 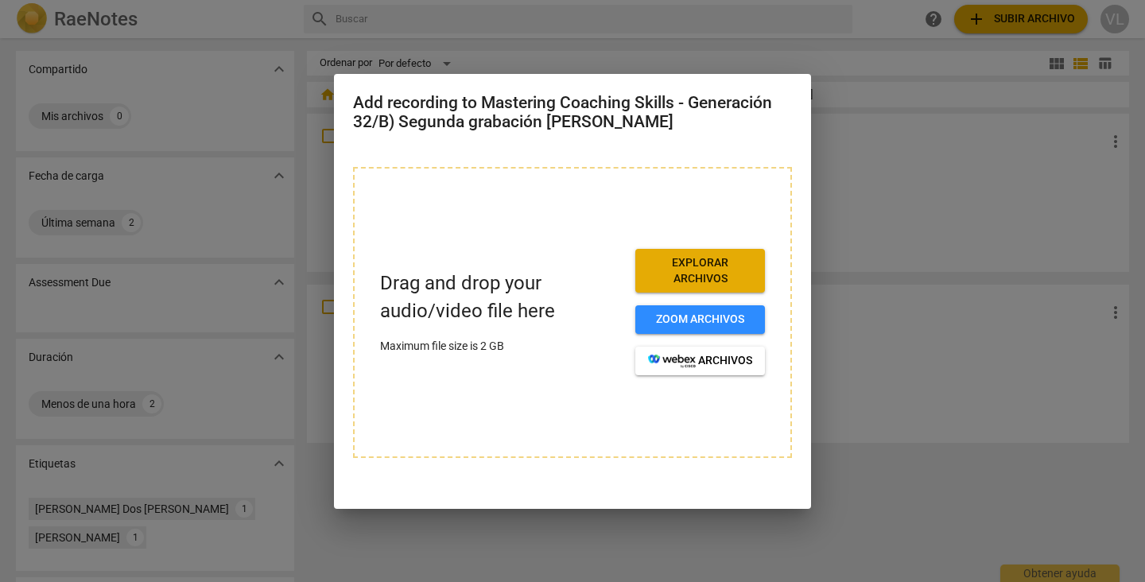 I want to click on button: archivos, so click(x=700, y=361).